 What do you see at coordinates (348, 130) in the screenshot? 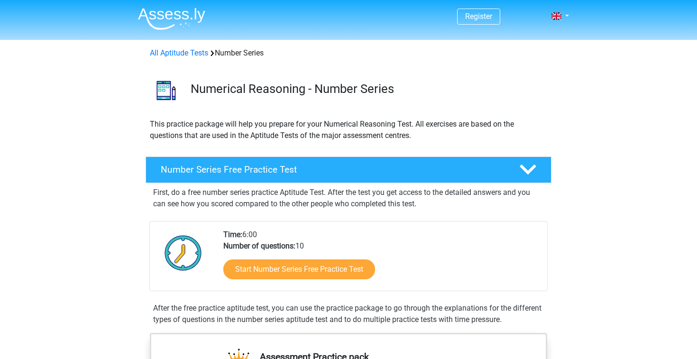
I see `p: This practice package will help you prepare for your Numerical Reasoning Test. All exercises are ...` at bounding box center [348, 130].